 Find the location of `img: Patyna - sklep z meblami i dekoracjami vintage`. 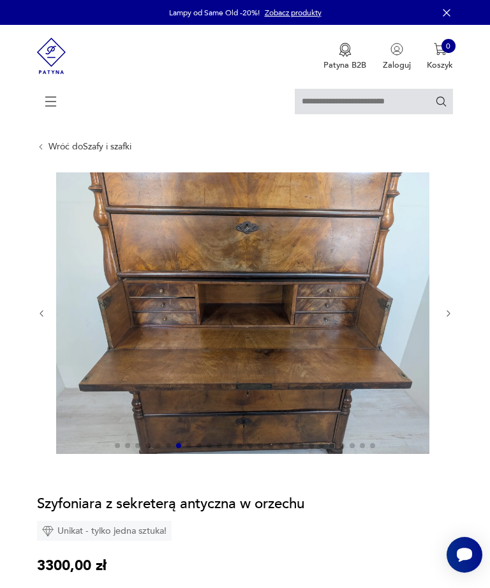

img: Patyna - sklep z meblami i dekoracjami vintage is located at coordinates (52, 56).